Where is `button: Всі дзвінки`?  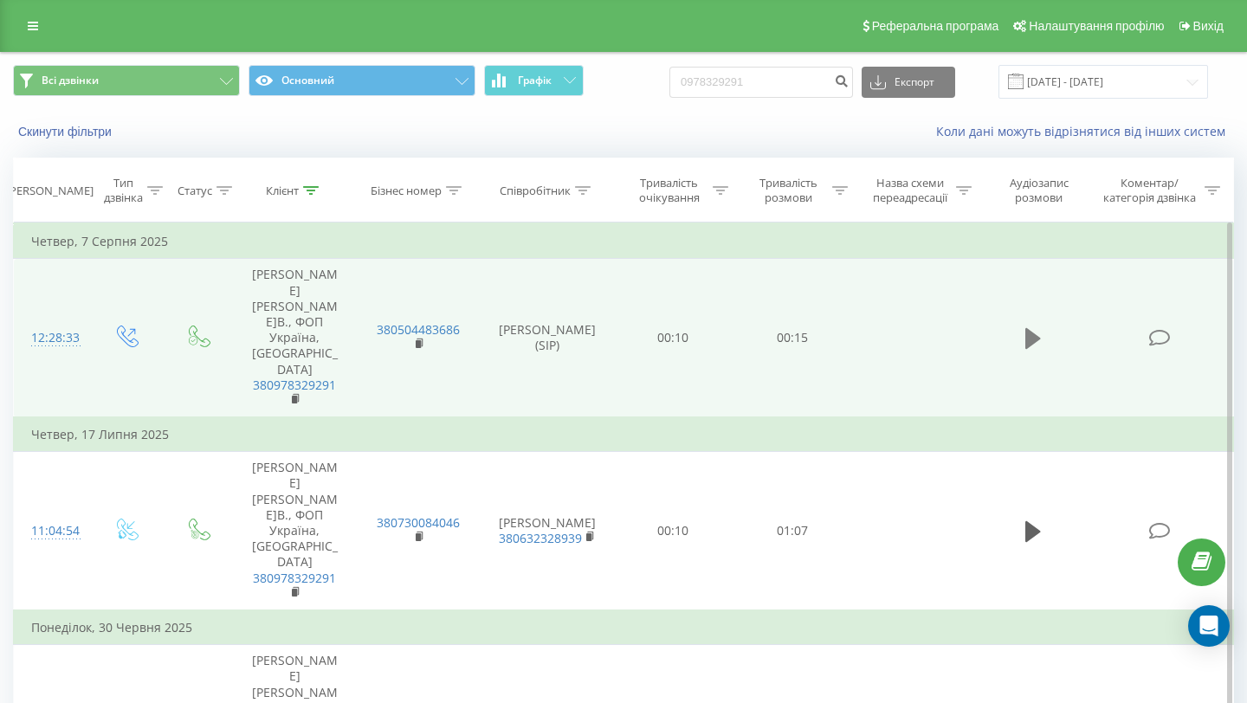 button: Всі дзвінки is located at coordinates (126, 81).